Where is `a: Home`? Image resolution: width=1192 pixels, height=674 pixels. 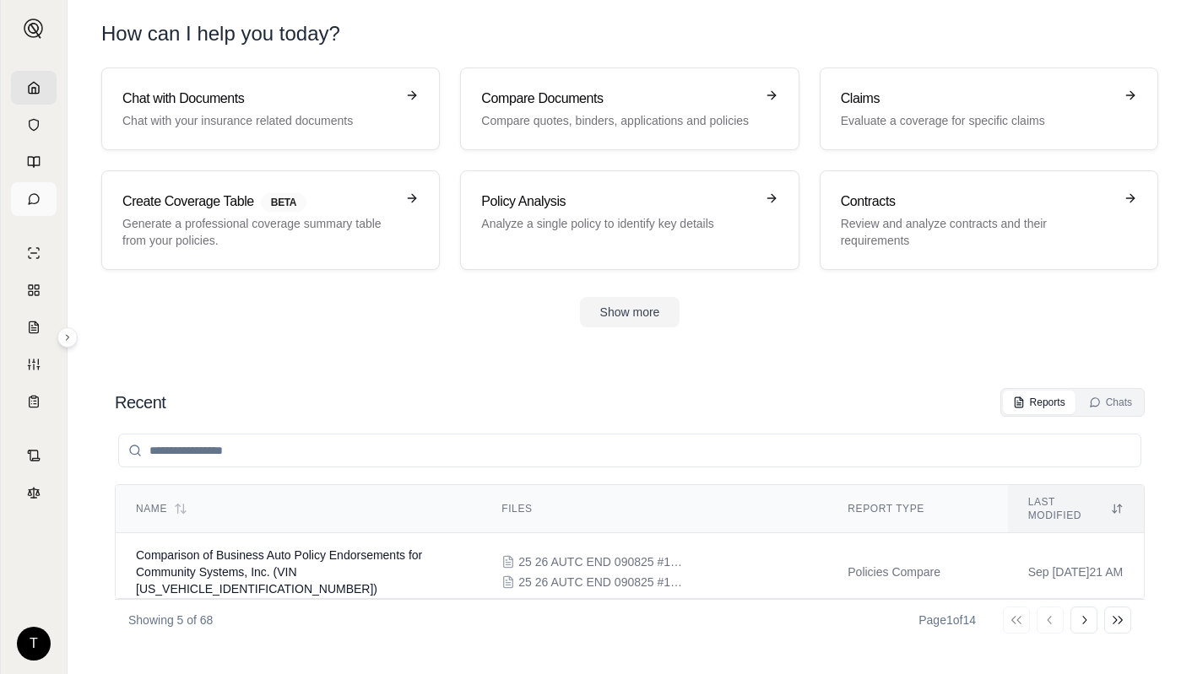
a: Home is located at coordinates (34, 88).